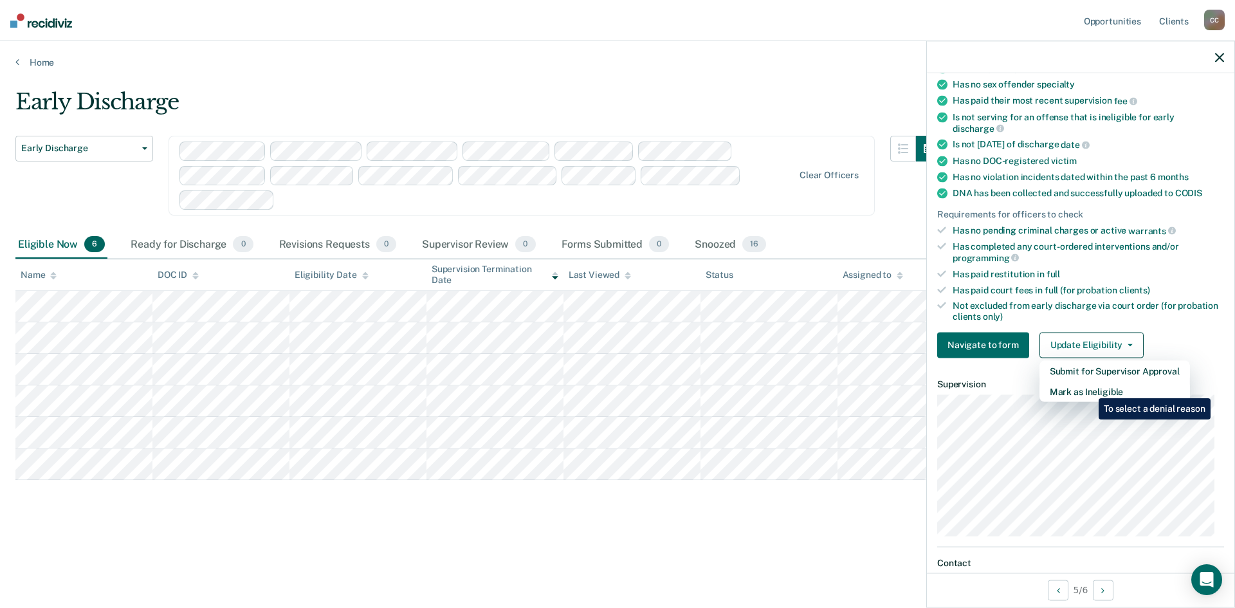 The image size is (1235, 608). What do you see at coordinates (985, 257) in the screenshot?
I see `span: programming` at bounding box center [985, 257].